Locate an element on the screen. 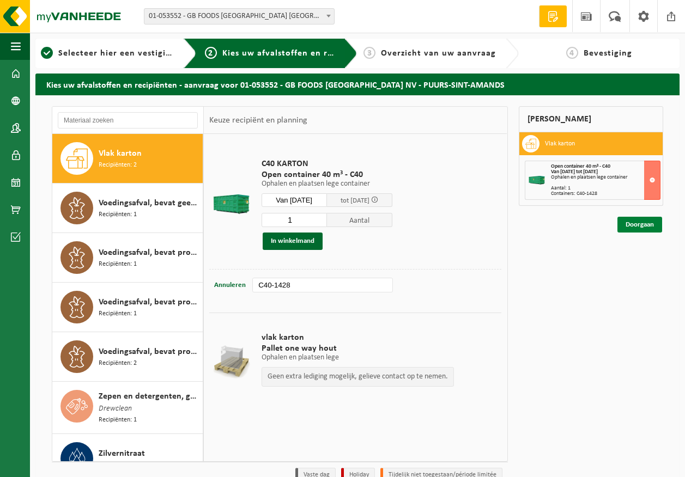  span: Vlak karton is located at coordinates (120, 154).